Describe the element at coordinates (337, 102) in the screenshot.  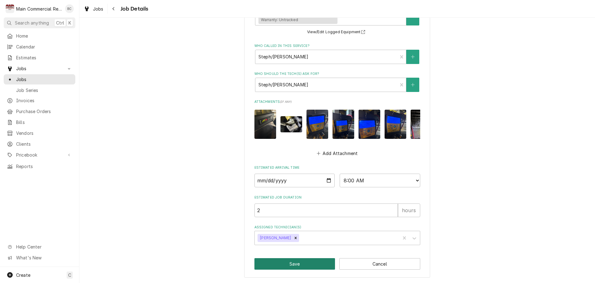
I see `label: Attachments` at that location.